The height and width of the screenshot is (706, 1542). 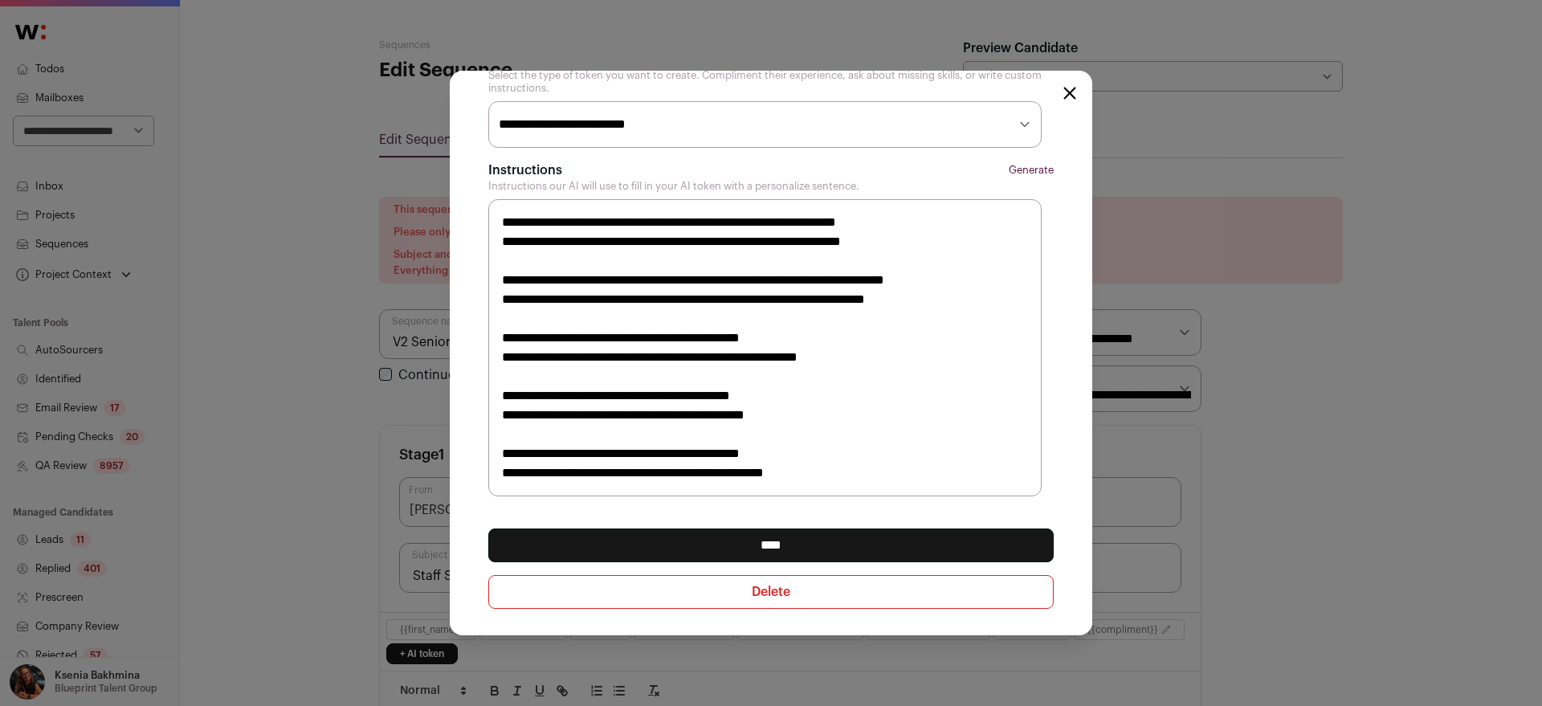 I want to click on label: Instructions, so click(x=525, y=170).